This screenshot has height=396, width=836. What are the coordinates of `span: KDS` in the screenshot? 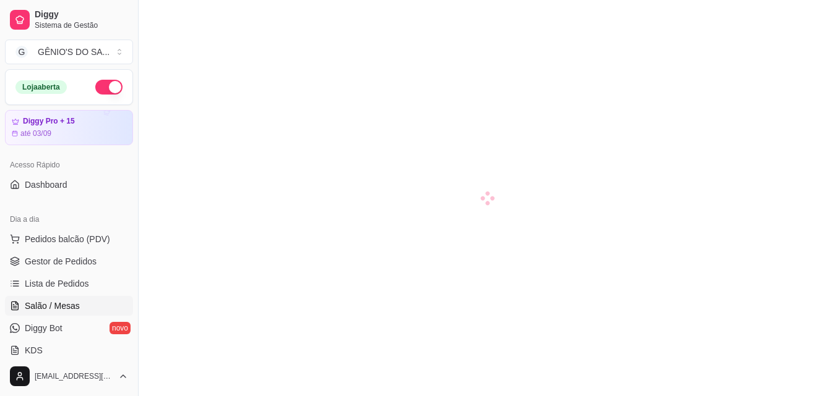 It's located at (33, 351).